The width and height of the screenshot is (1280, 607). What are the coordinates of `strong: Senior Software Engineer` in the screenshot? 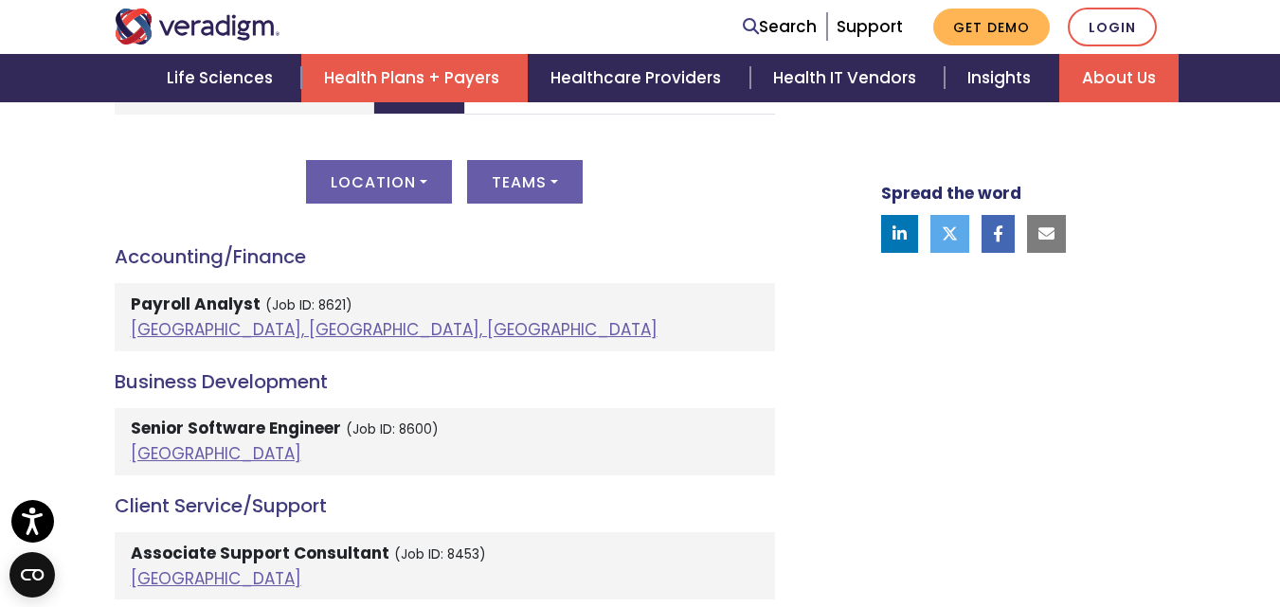 It's located at (236, 428).